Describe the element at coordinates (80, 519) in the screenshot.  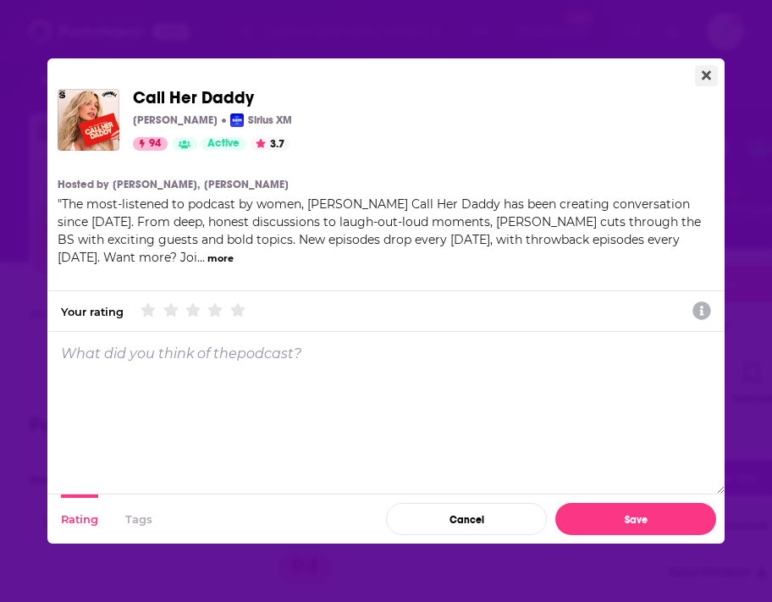
I see `button: Rating` at that location.